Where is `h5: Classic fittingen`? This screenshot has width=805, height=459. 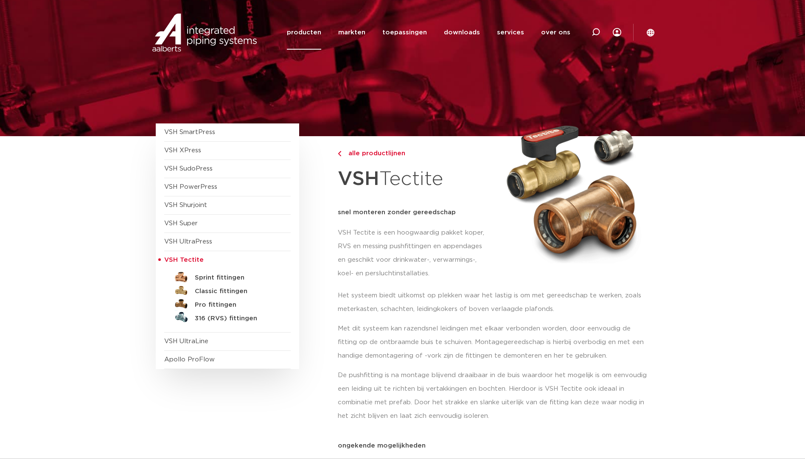
h5: Classic fittingen is located at coordinates (237, 292).